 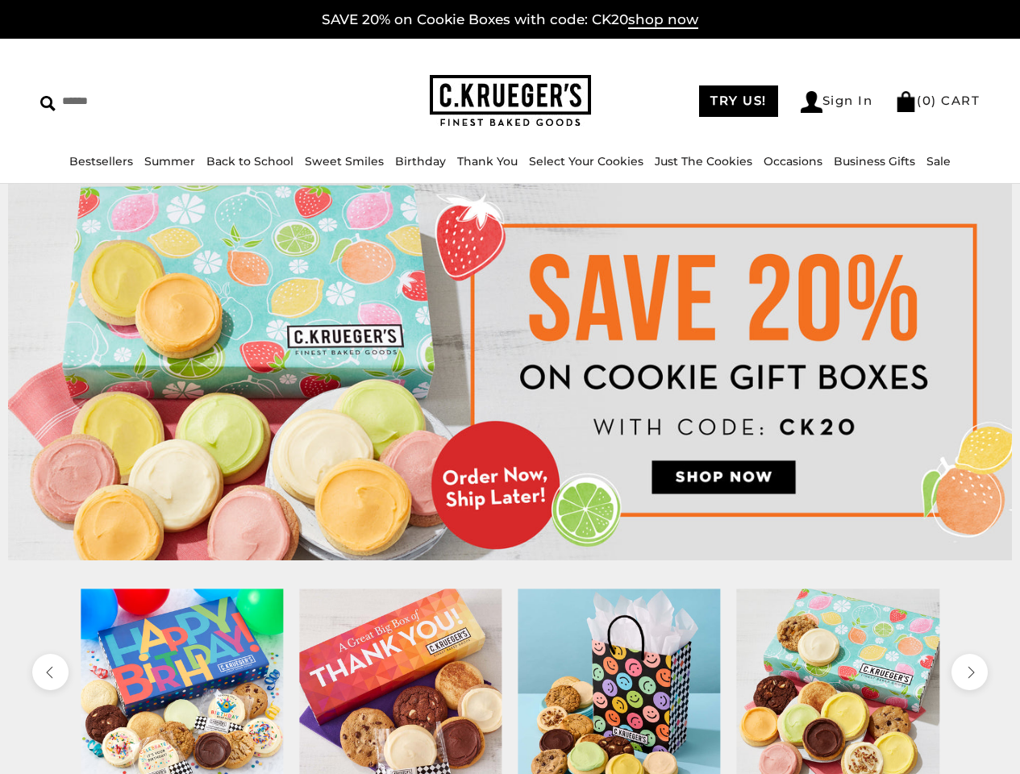 What do you see at coordinates (938, 161) in the screenshot?
I see `a: Sale` at bounding box center [938, 161].